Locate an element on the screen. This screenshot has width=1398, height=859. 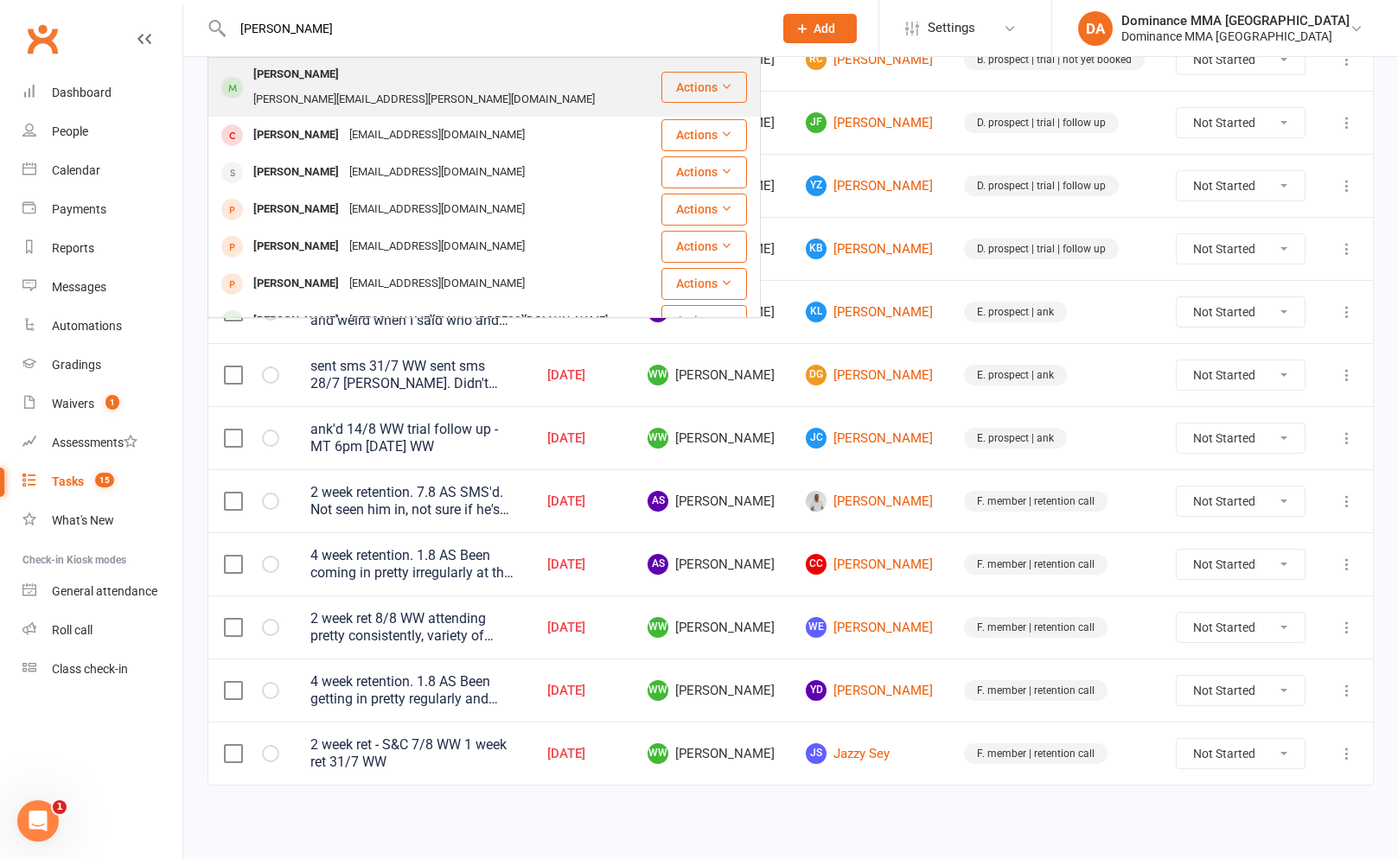
span: JC is located at coordinates (816, 438).